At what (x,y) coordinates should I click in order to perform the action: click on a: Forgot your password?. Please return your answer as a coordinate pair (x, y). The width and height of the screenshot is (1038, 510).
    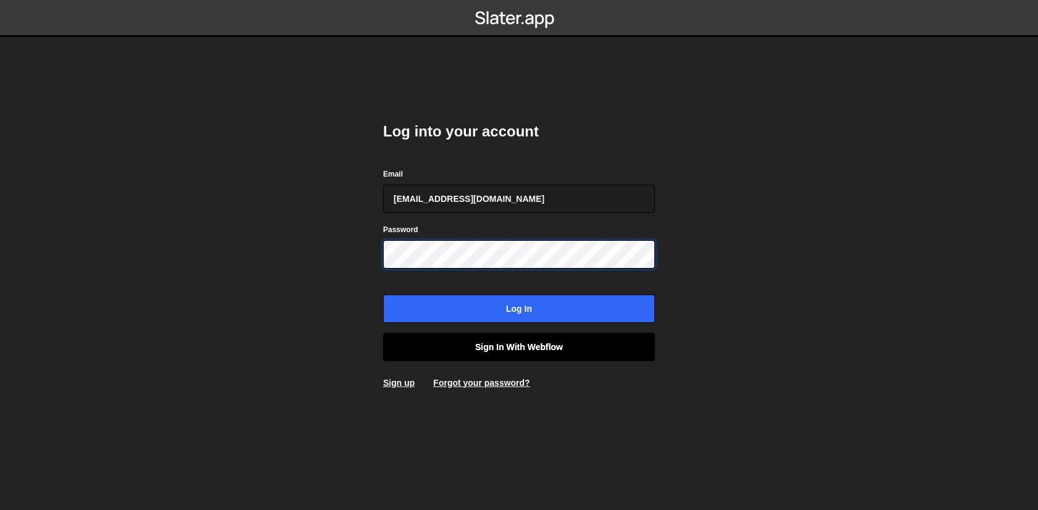
    Looking at the image, I should click on (481, 383).